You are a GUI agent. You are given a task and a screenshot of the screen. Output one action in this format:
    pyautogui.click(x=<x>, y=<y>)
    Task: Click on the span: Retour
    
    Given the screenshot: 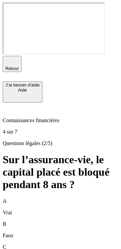 What is the action you would take?
    pyautogui.click(x=12, y=68)
    